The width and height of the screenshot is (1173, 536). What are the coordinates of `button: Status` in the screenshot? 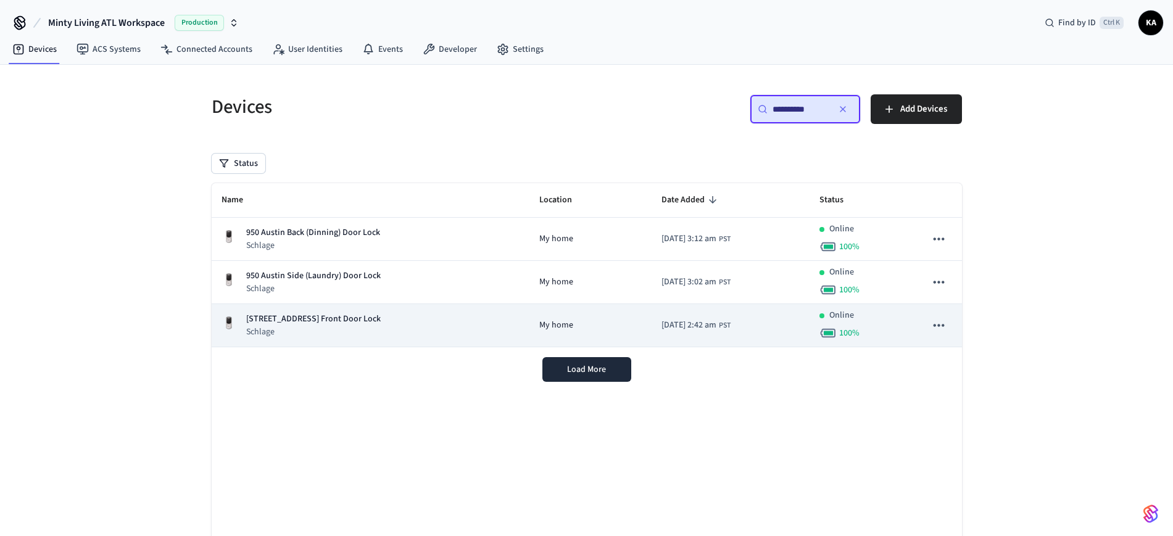 It's located at (238, 163).